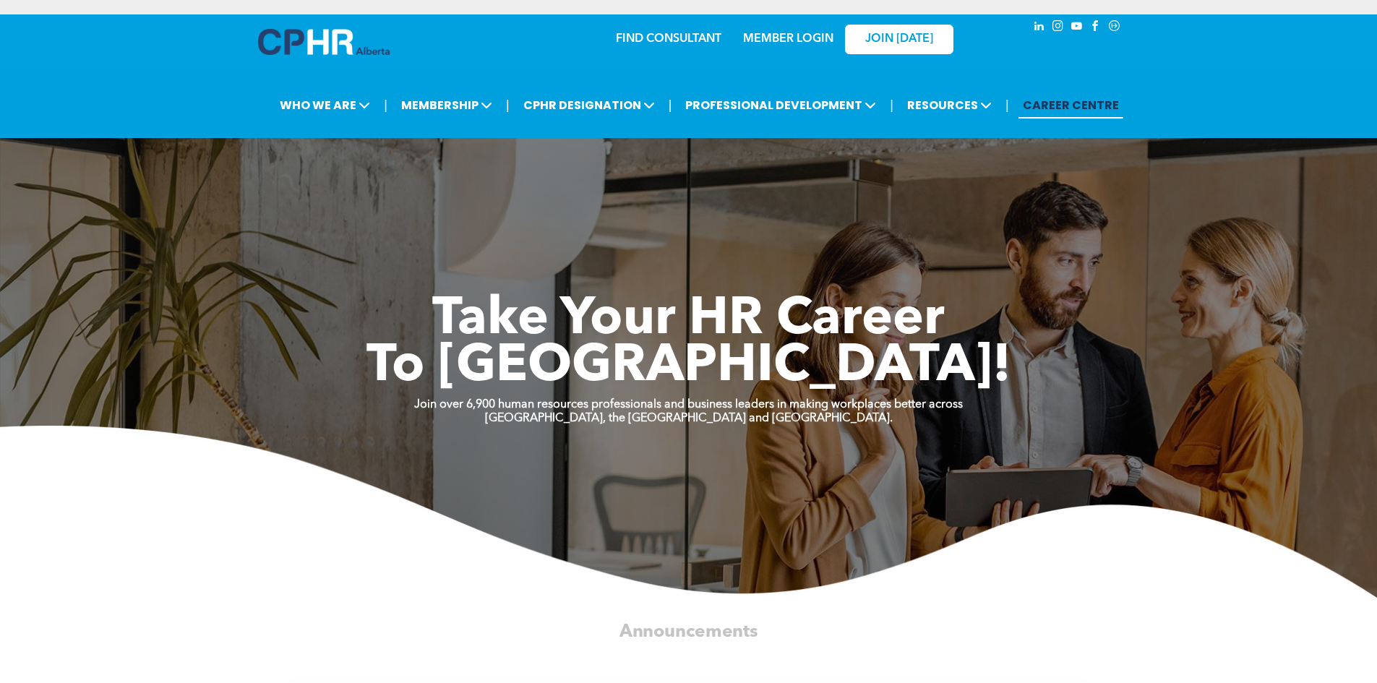 Image resolution: width=1377 pixels, height=683 pixels. Describe the element at coordinates (324, 105) in the screenshot. I see `span: WHO WE ARE` at that location.